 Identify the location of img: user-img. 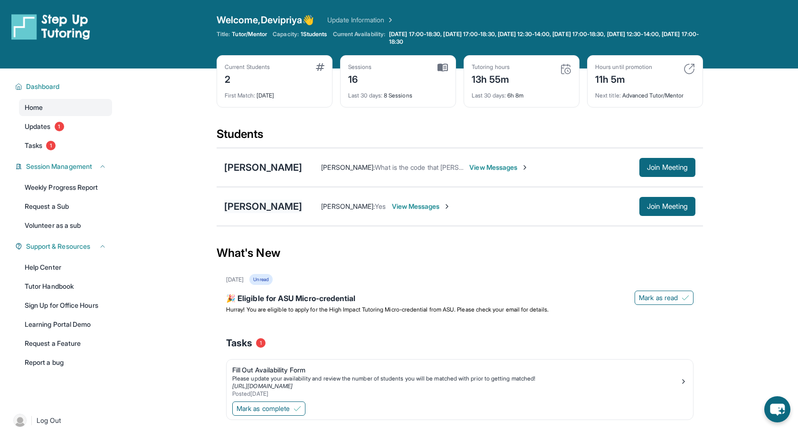
(20, 420).